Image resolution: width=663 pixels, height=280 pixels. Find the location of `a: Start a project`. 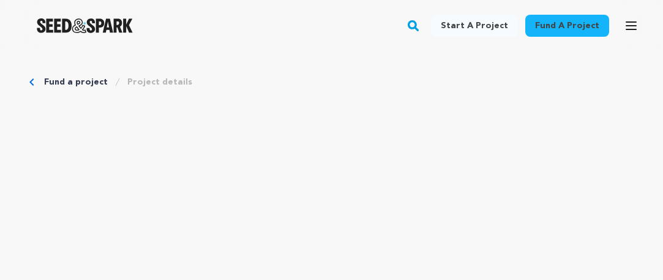

a: Start a project is located at coordinates (475, 26).